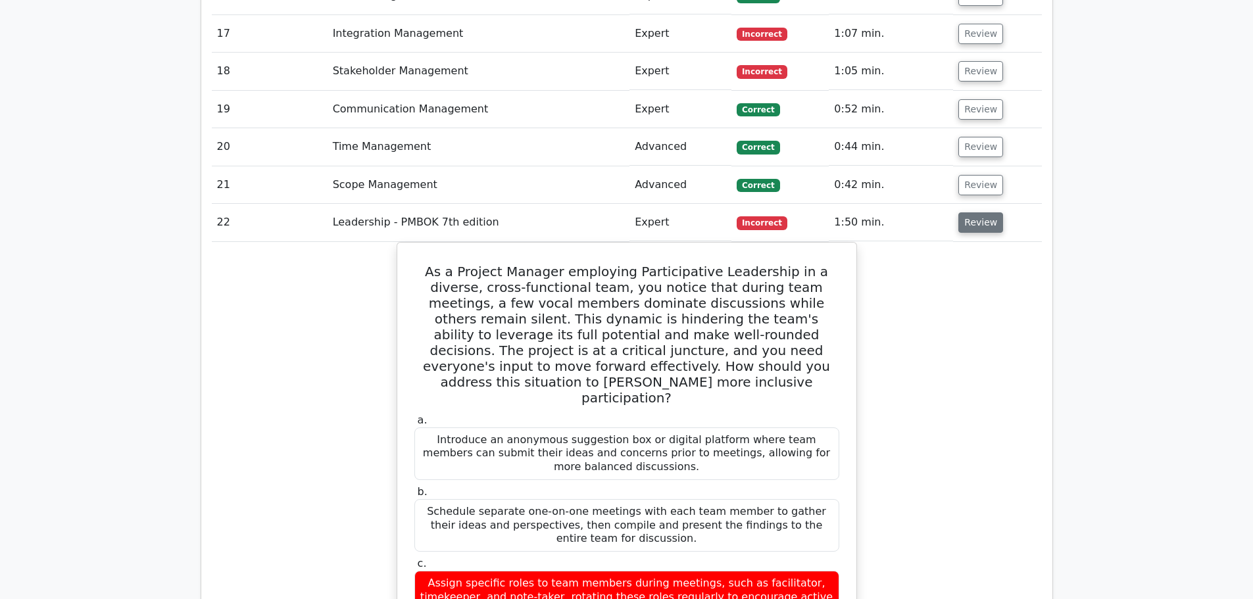  Describe the element at coordinates (270, 222) in the screenshot. I see `td: 22` at that location.